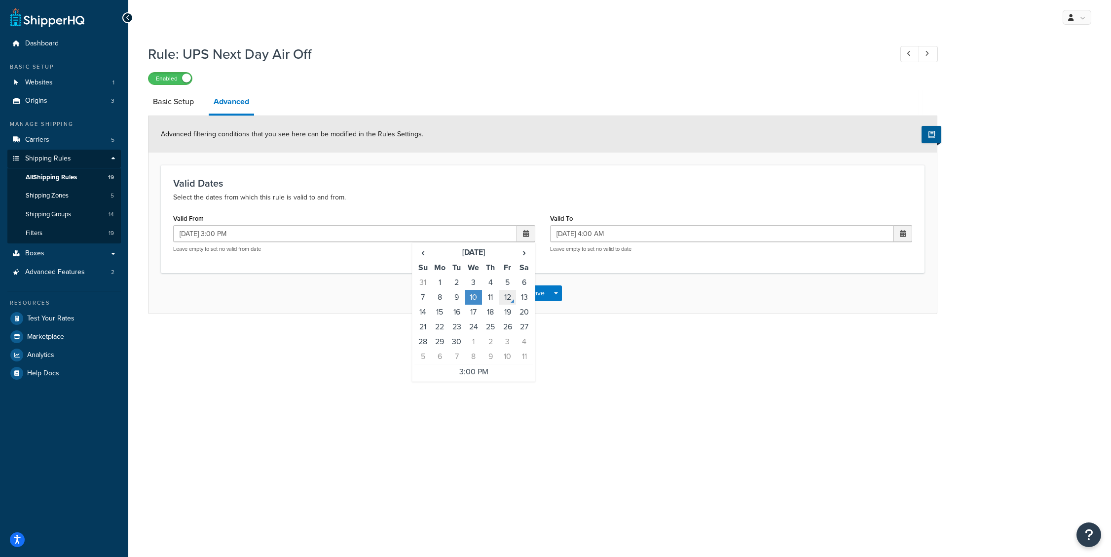  Describe the element at coordinates (932, 134) in the screenshot. I see `button: Show Help Docs` at that location.